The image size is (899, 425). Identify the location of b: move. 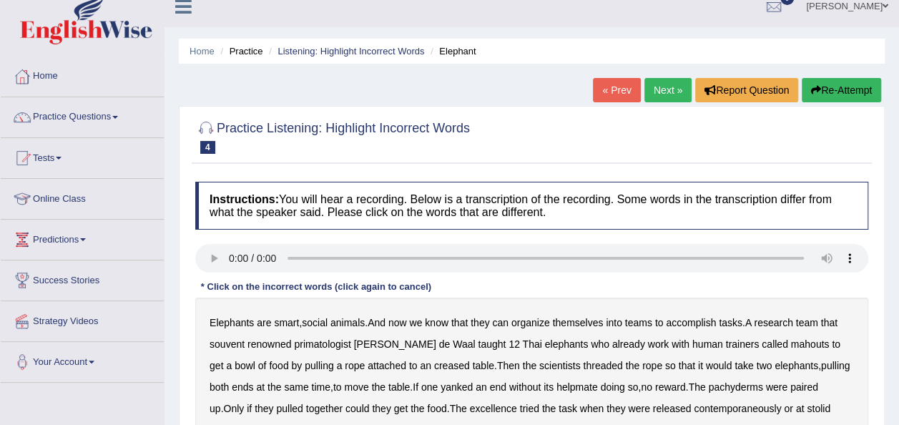
(356, 387).